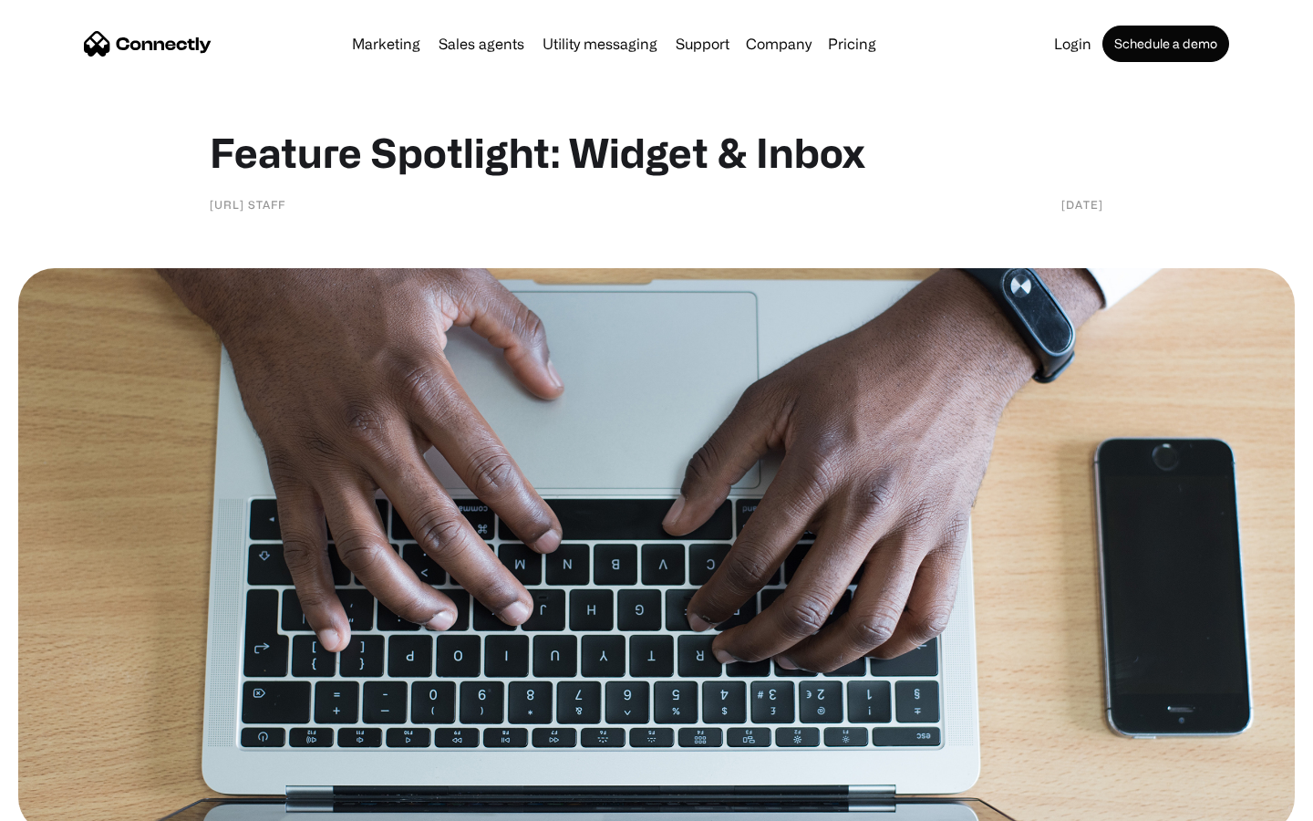 The width and height of the screenshot is (1313, 821). What do you see at coordinates (386, 44) in the screenshot?
I see `a: Marketing` at bounding box center [386, 44].